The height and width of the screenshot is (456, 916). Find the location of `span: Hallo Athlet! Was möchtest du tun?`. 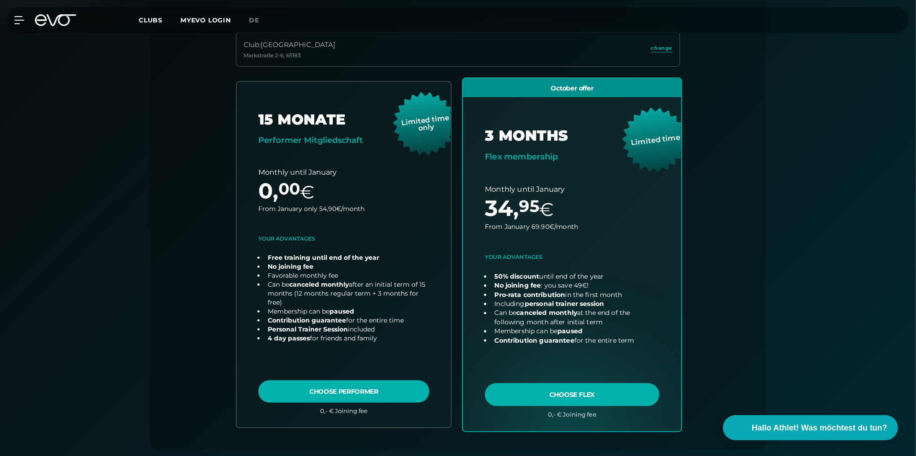

span: Hallo Athlet! Was möchtest du tun? is located at coordinates (819, 427).